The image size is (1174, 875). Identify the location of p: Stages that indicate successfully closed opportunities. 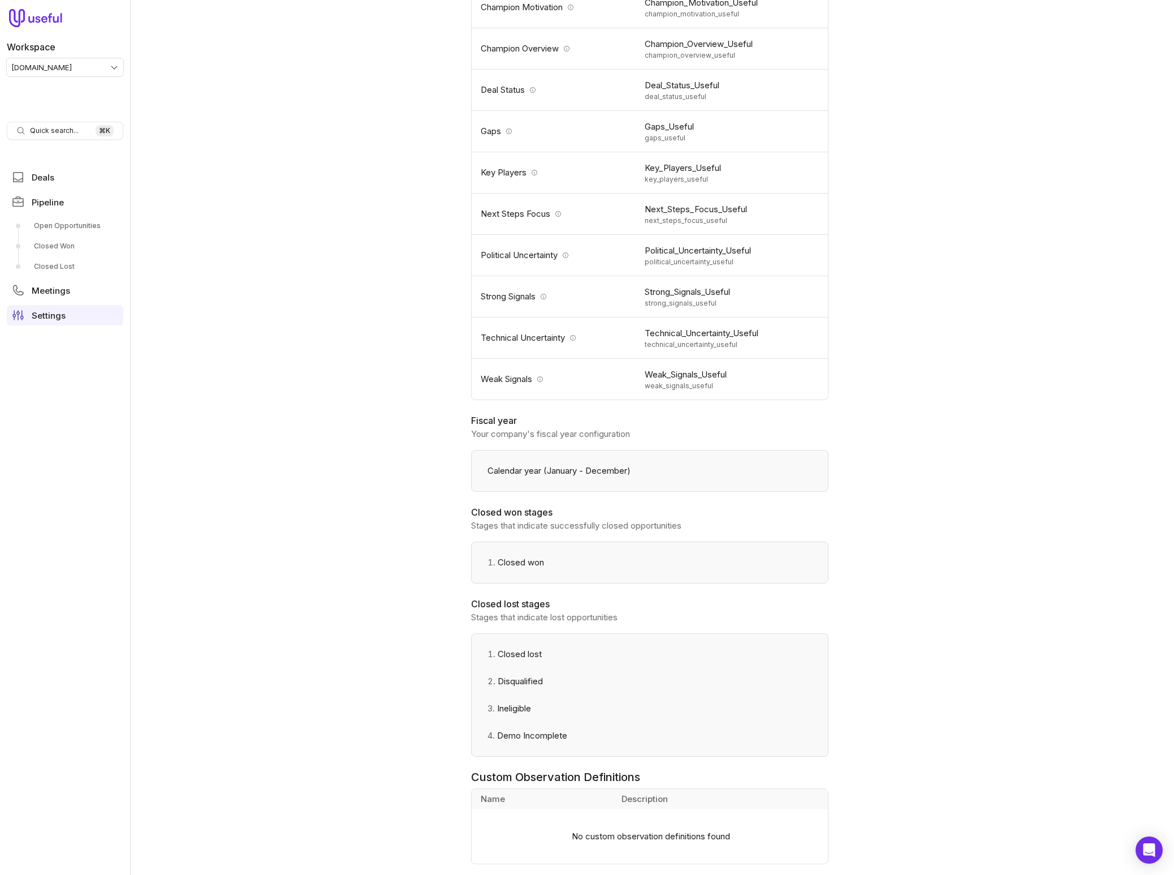
(650, 526).